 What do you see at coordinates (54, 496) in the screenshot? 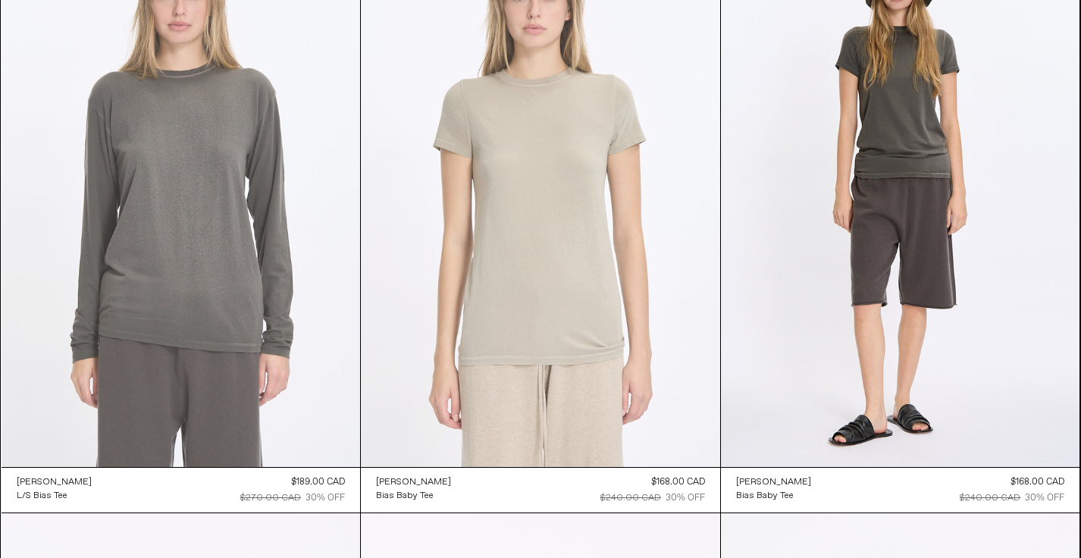
I see `a: L/S Bias Tee` at bounding box center [54, 496].